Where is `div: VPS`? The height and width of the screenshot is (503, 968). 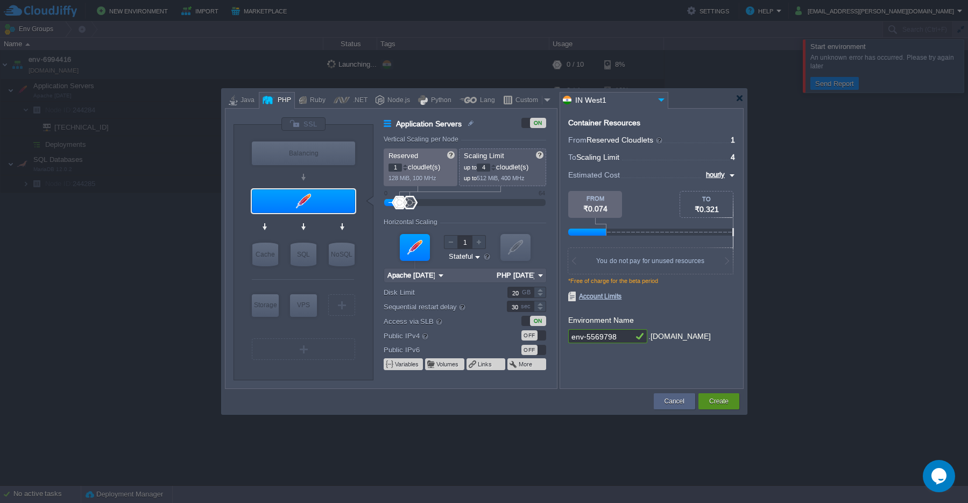
div: VPS is located at coordinates (304, 305).